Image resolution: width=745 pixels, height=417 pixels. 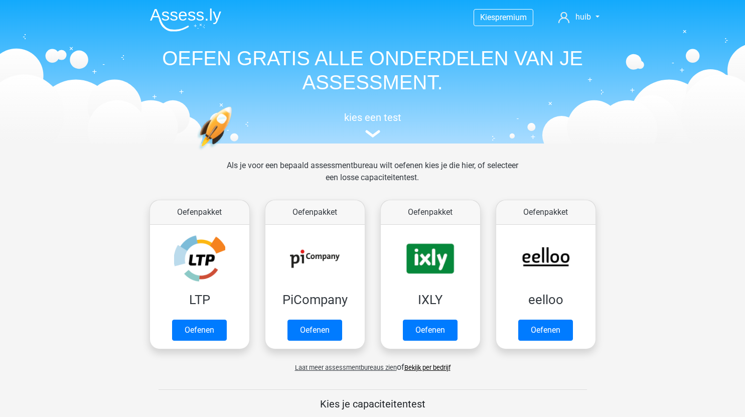 What do you see at coordinates (346, 367) in the screenshot?
I see `span: Laat meer assessmentbureaus zien` at bounding box center [346, 367].